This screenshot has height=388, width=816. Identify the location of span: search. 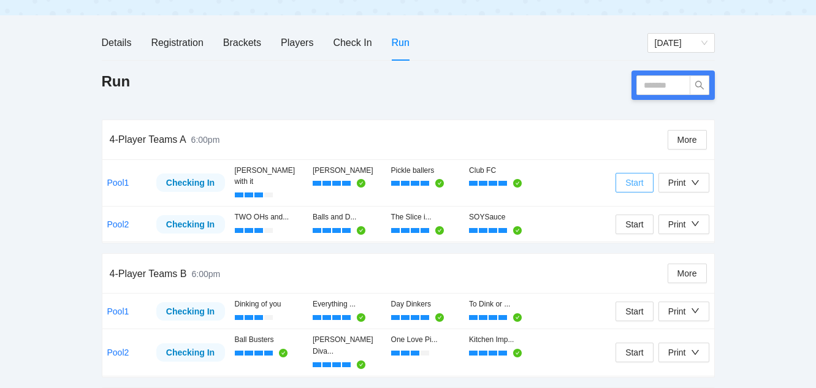
(699, 85).